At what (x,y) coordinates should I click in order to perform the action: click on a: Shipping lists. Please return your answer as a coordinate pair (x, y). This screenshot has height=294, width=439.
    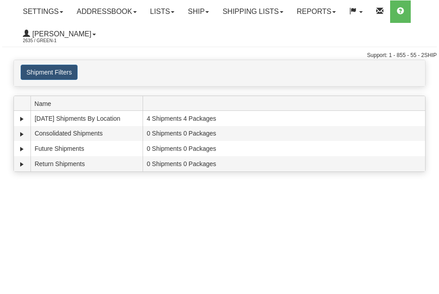
    Looking at the image, I should click on (253, 12).